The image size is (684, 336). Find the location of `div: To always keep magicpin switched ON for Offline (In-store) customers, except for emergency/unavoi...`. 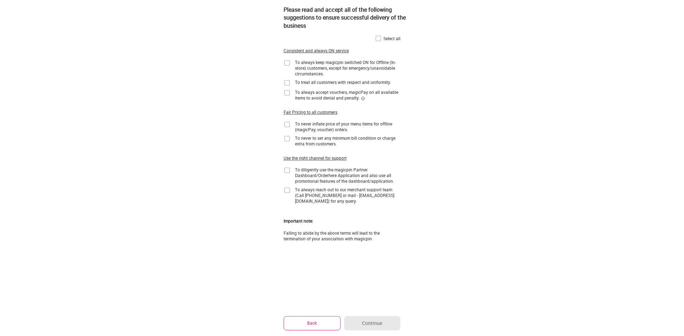

div: To always keep magicpin switched ON for Offline (In-store) customers, except for emergency/unavoi... is located at coordinates (347, 68).